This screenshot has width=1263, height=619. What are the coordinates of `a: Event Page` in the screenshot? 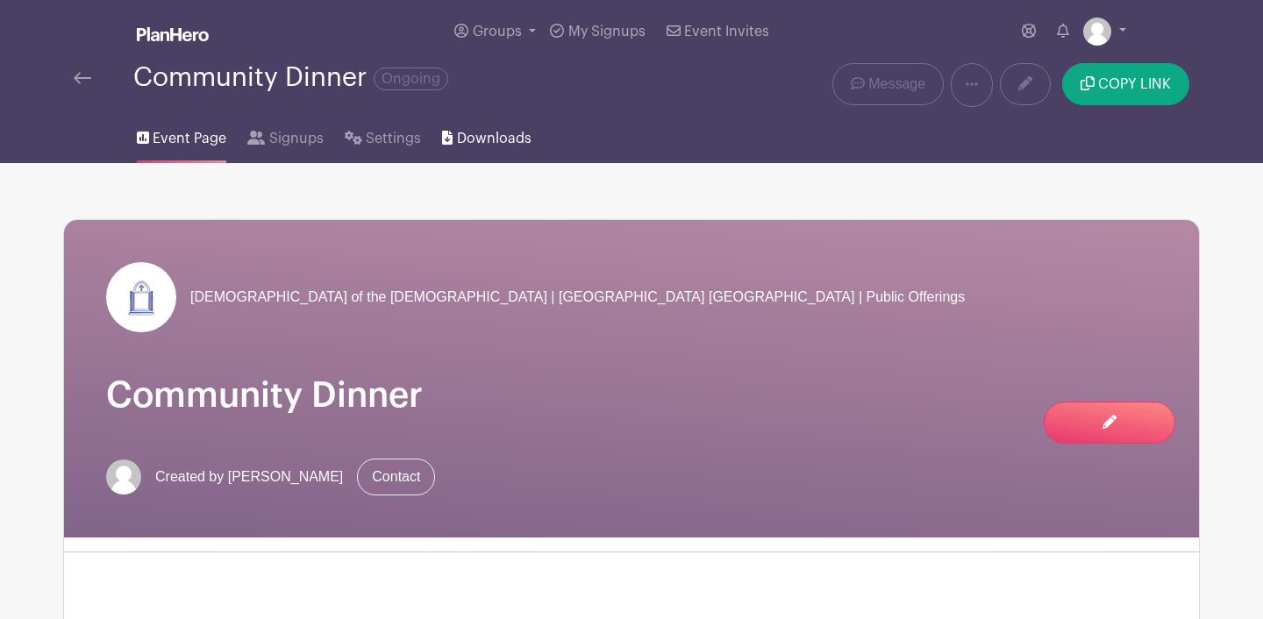 It's located at (182, 135).